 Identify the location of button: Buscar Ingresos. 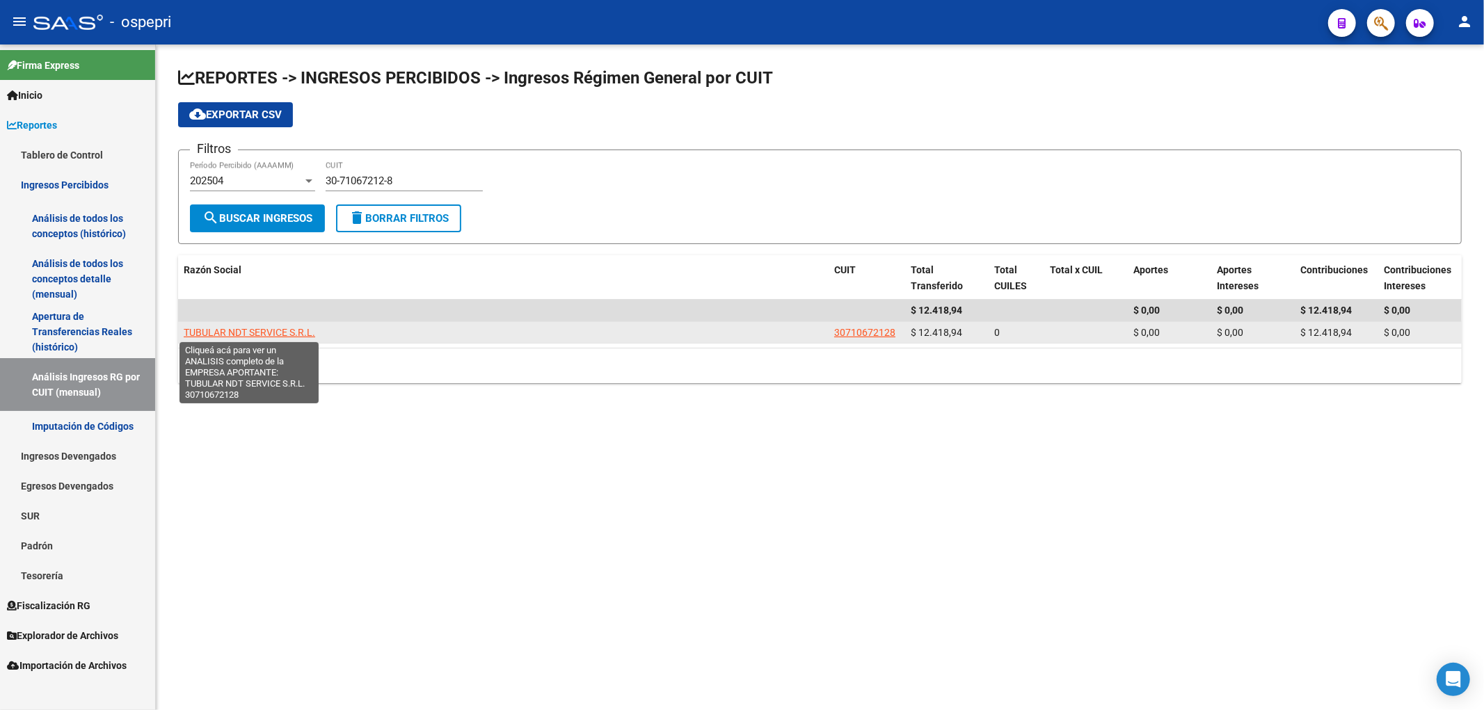
(257, 218).